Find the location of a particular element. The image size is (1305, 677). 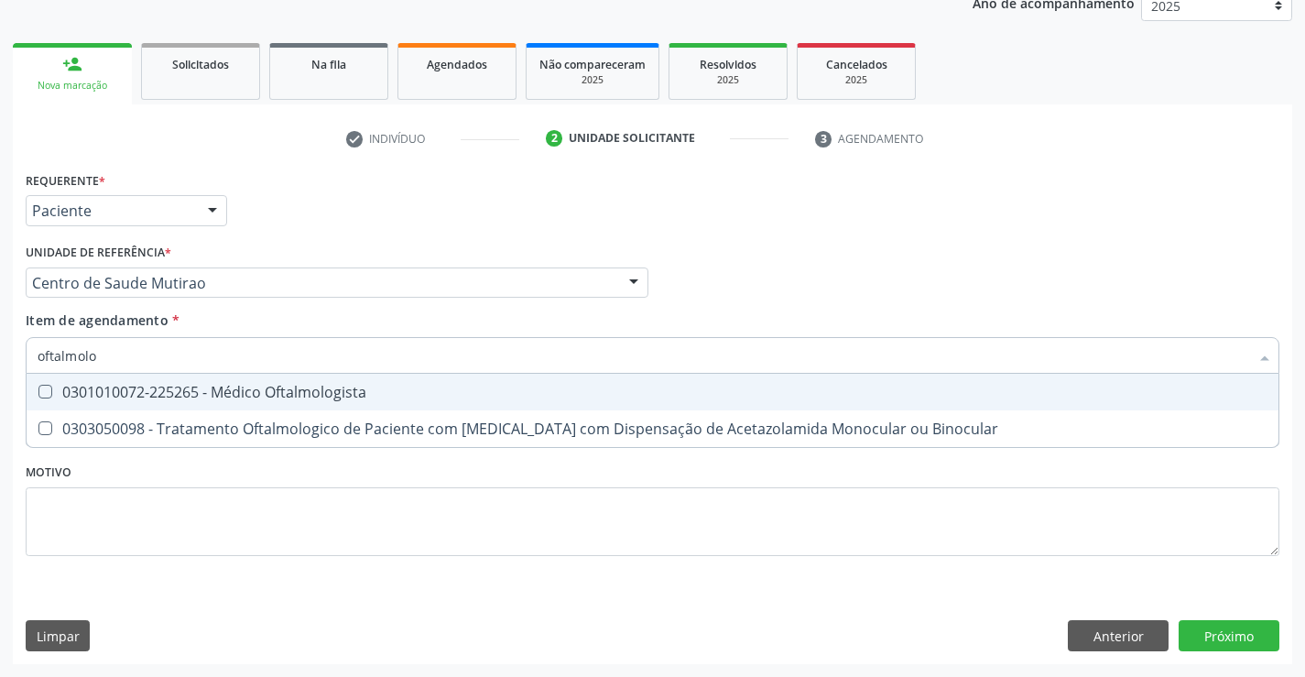

button: Anterior is located at coordinates (1118, 635).